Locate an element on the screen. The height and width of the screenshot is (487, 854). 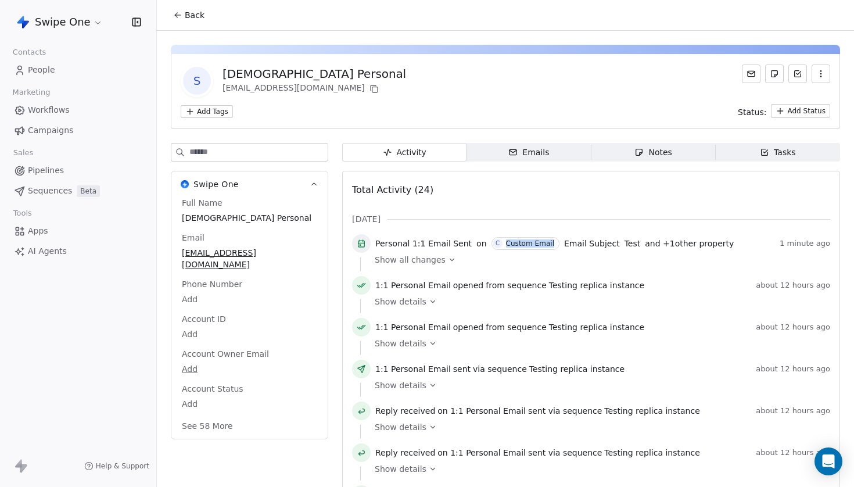
span: Beta is located at coordinates (88, 191).